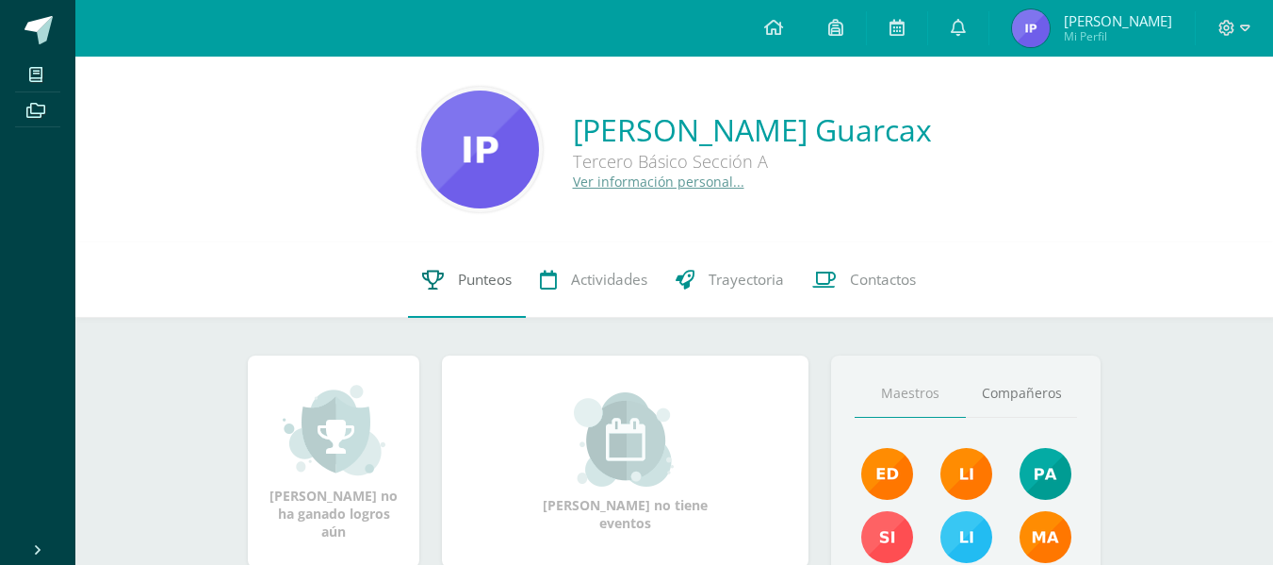 The image size is (1273, 565). I want to click on a: Trayectoria, so click(730, 280).